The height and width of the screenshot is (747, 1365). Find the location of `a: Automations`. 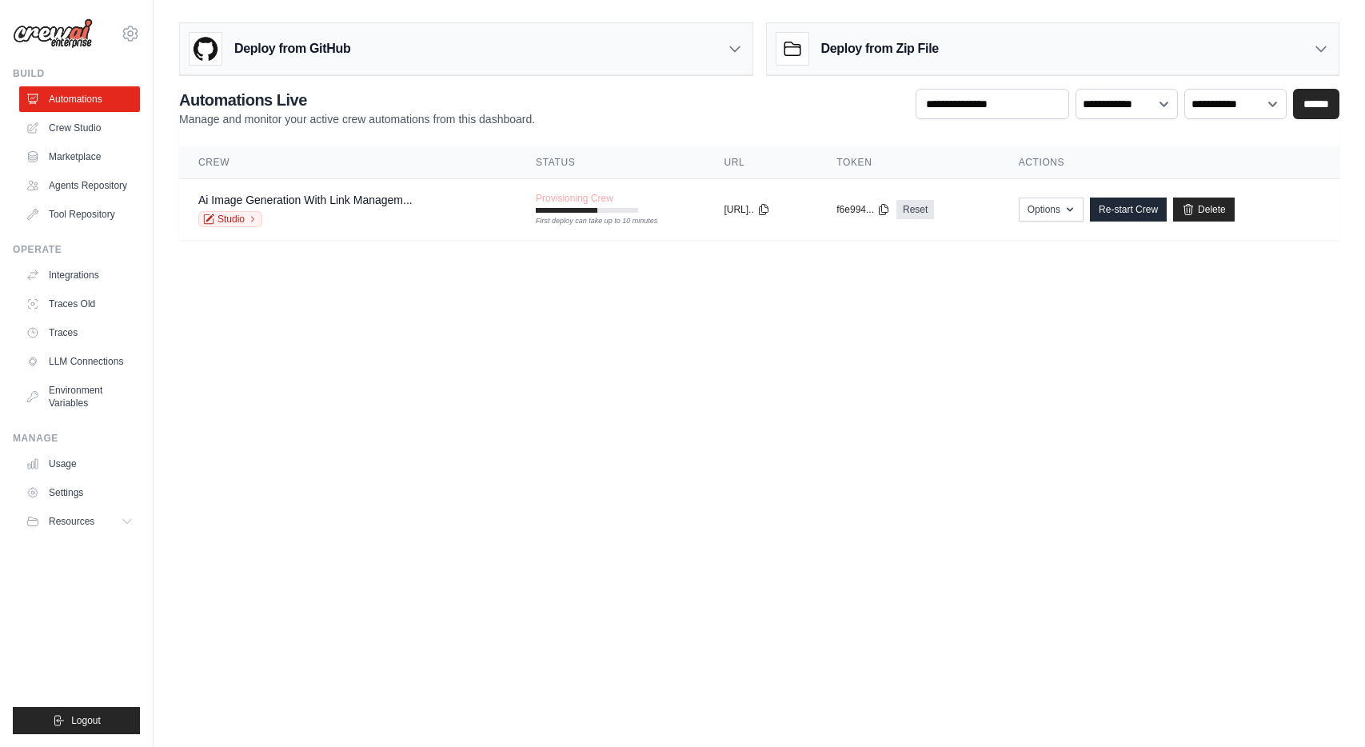

a: Automations is located at coordinates (79, 99).